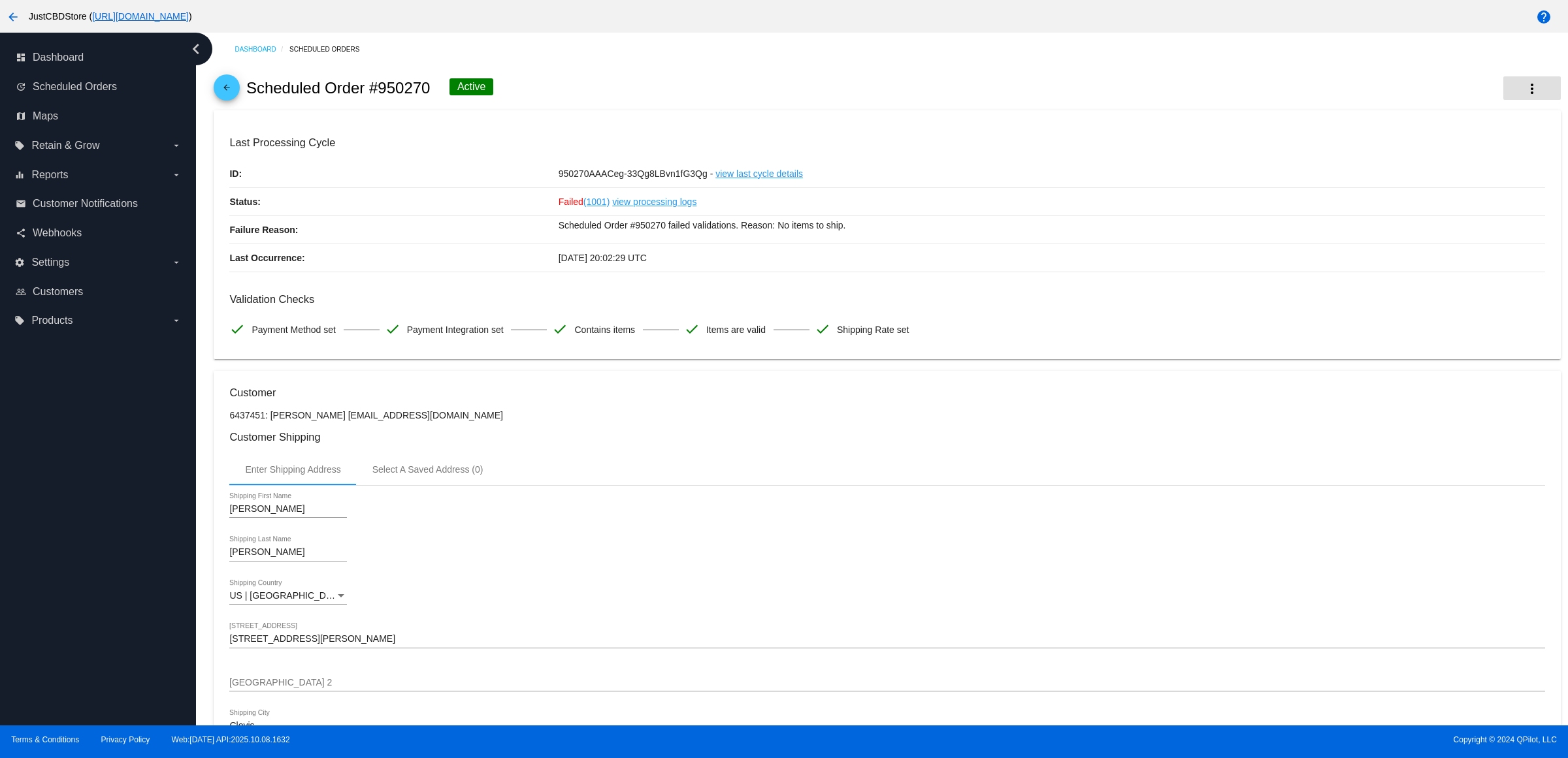  What do you see at coordinates (654, 202) in the screenshot?
I see `a: view processing logs` at bounding box center [654, 202].